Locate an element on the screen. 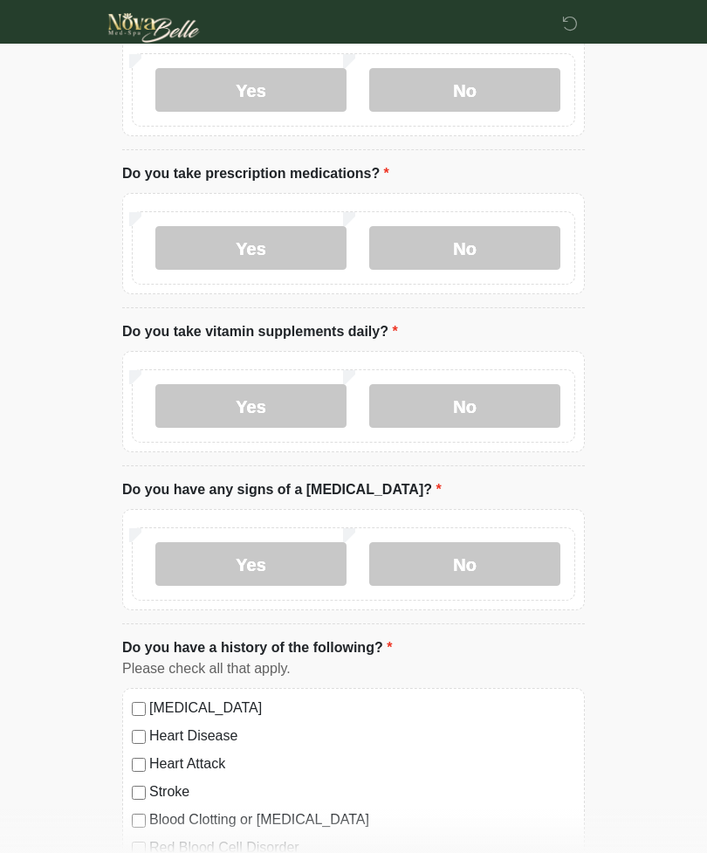  img: Novabelle medspa Logo is located at coordinates (154, 28).